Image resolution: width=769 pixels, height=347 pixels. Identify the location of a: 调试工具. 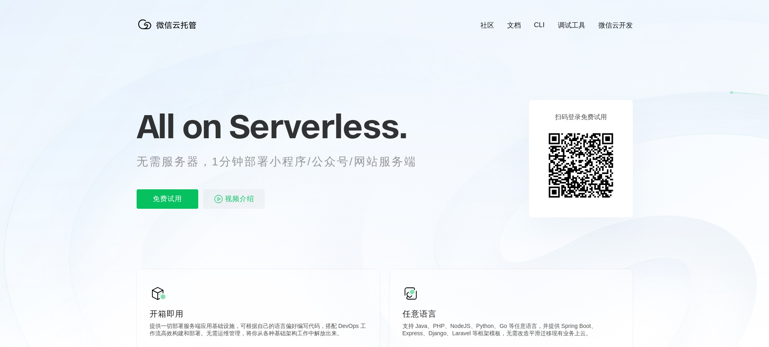
(571, 25).